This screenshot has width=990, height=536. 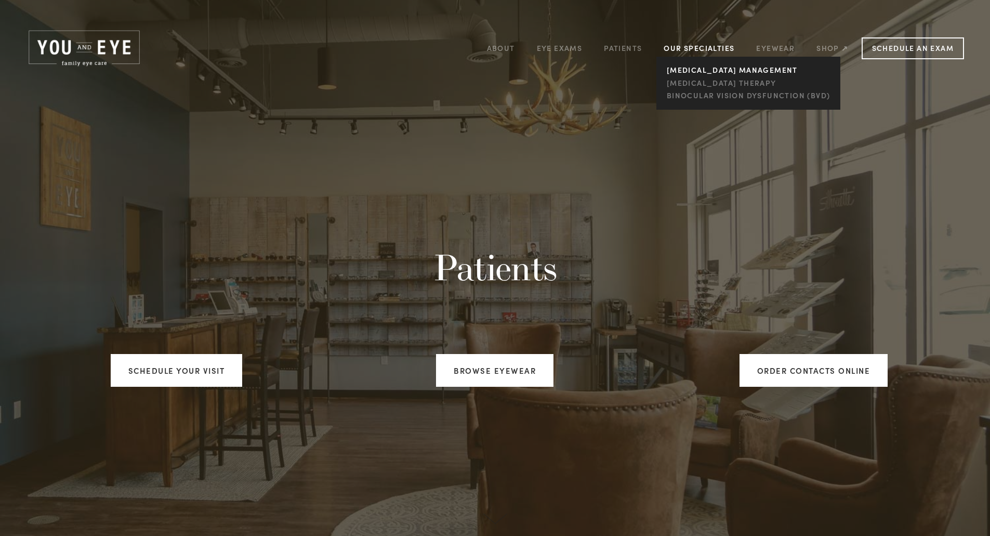 What do you see at coordinates (84, 48) in the screenshot?
I see `img: Rochester, MN | You and Eye | Family Eye Care` at bounding box center [84, 48].